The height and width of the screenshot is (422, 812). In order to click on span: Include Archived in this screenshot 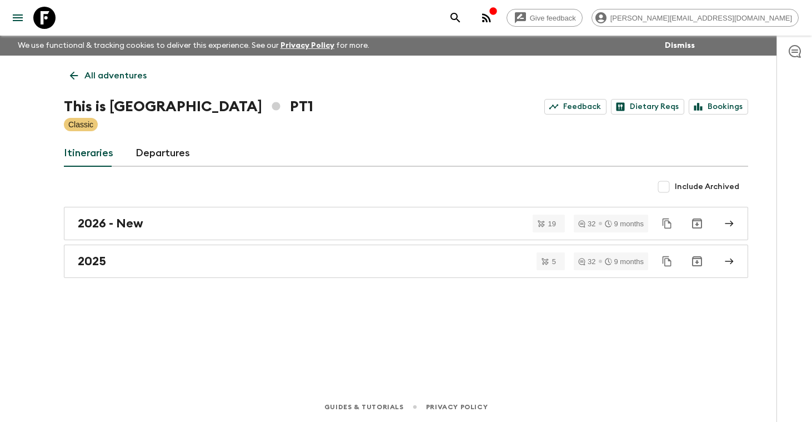, I will do `click(707, 187)`.